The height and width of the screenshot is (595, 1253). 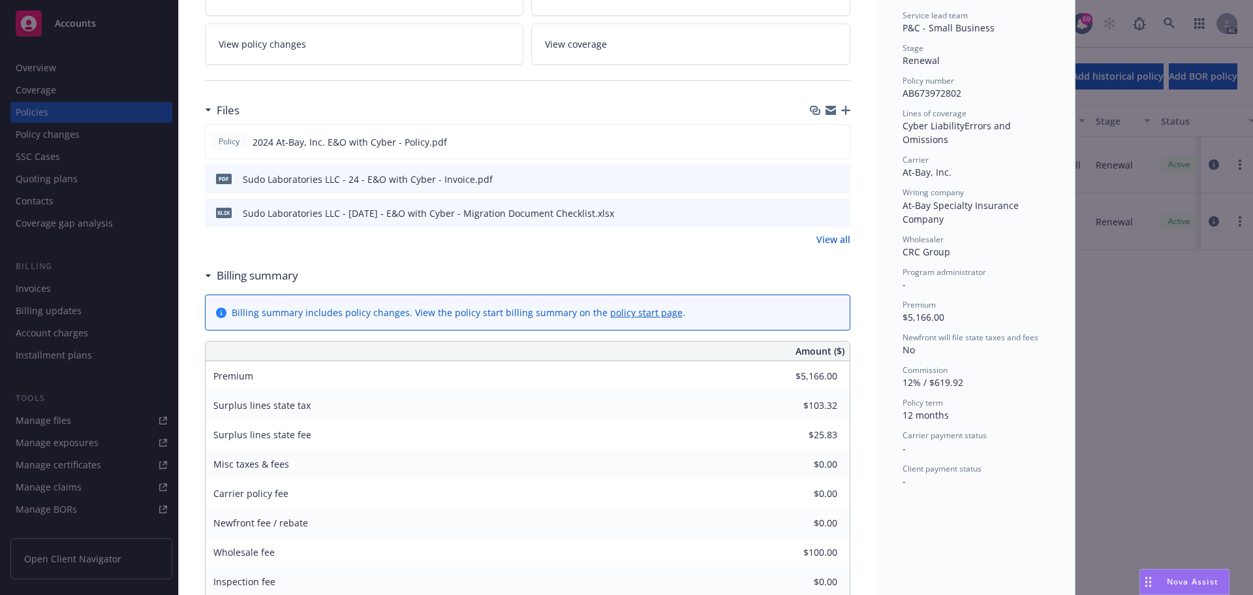 I want to click on span: Policy term, so click(x=923, y=402).